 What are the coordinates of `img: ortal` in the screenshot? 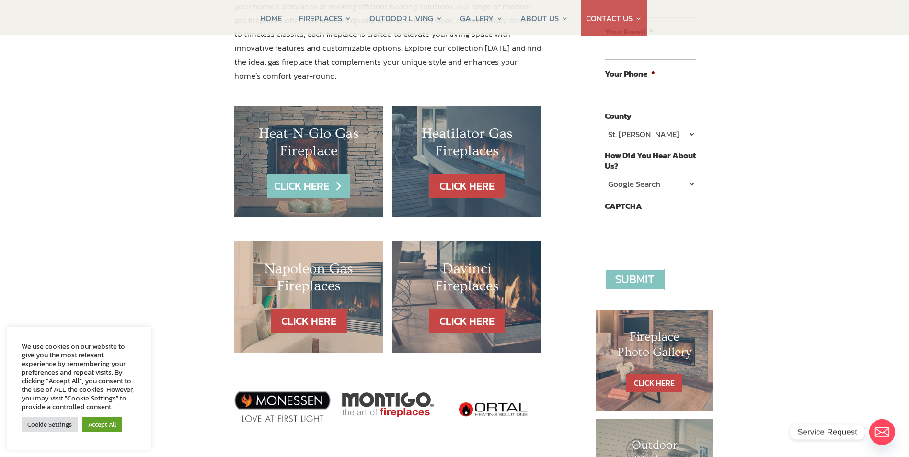 It's located at (493, 410).